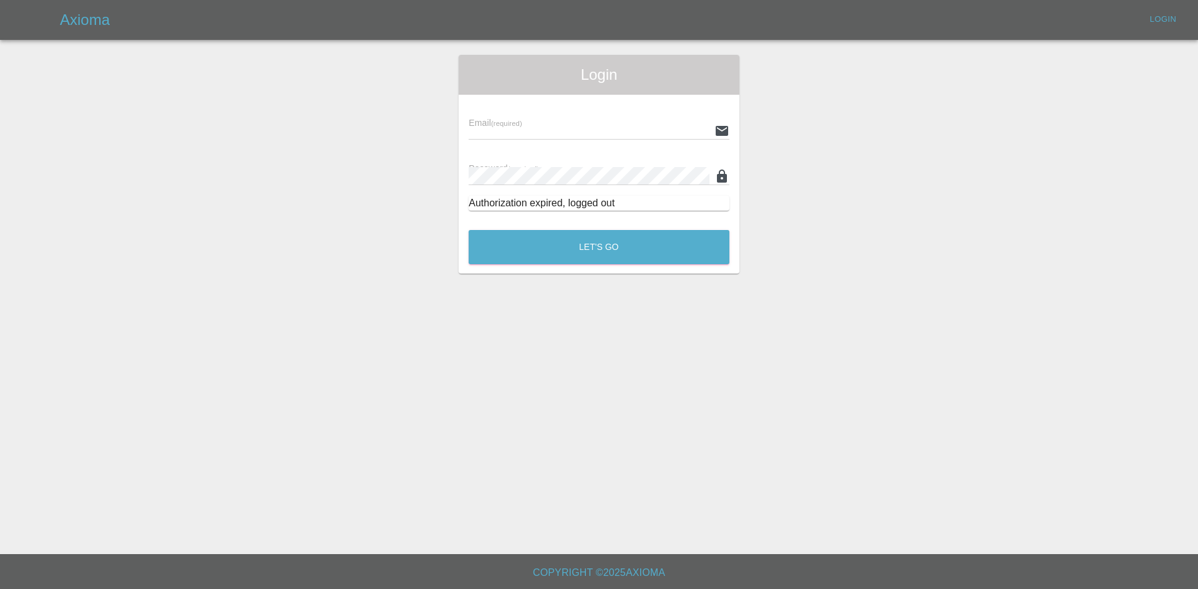  Describe the element at coordinates (1163, 19) in the screenshot. I see `a: Login` at that location.